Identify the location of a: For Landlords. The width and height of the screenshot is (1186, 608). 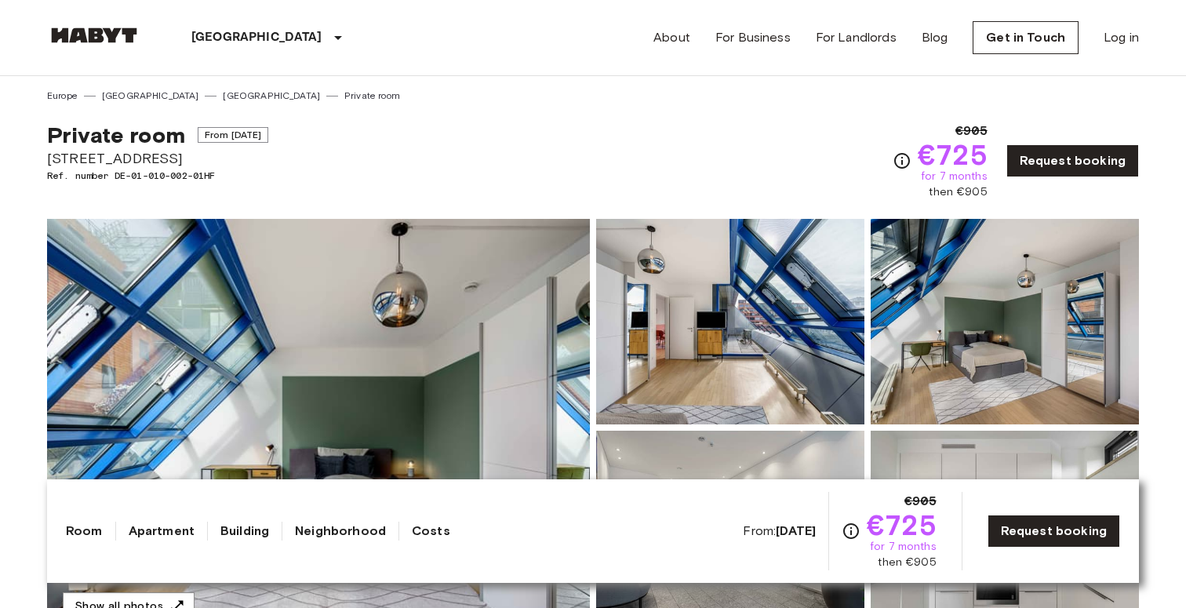
(856, 38).